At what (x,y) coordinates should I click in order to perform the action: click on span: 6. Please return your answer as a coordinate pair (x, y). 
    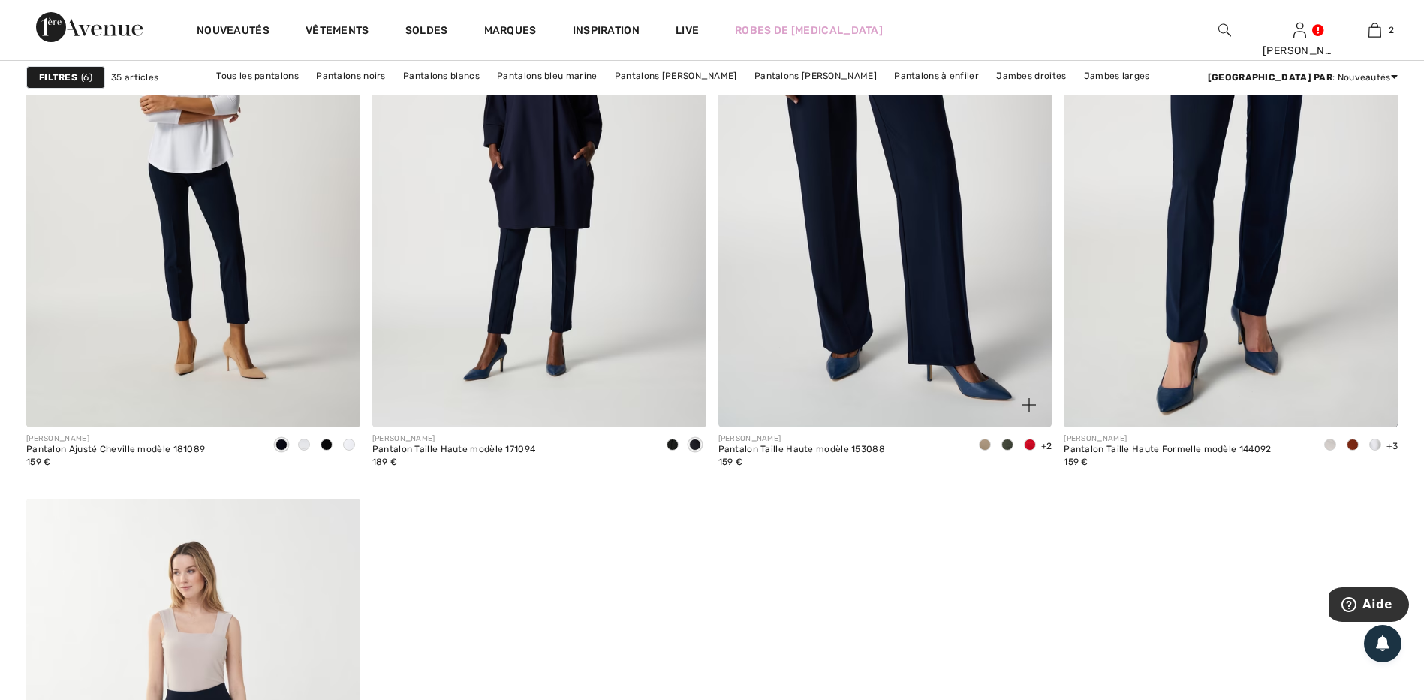
    Looking at the image, I should click on (86, 77).